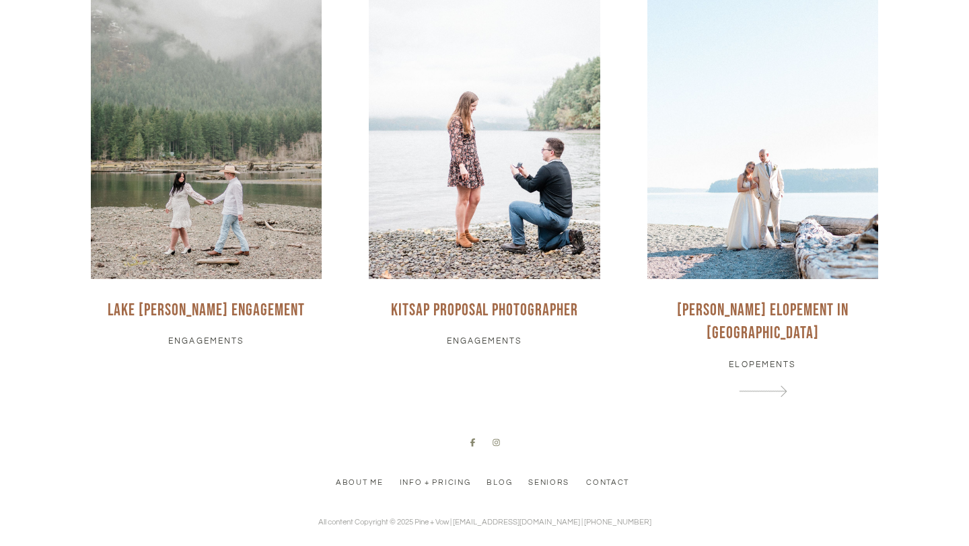  What do you see at coordinates (499, 483) in the screenshot?
I see `a: Blog` at bounding box center [499, 483].